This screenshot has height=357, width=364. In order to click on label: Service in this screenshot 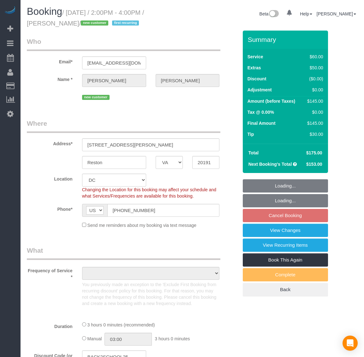, I will do `click(255, 57)`.